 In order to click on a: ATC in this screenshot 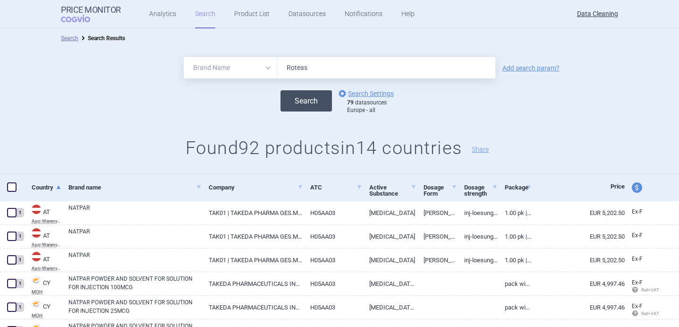, I will do `click(336, 187)`.